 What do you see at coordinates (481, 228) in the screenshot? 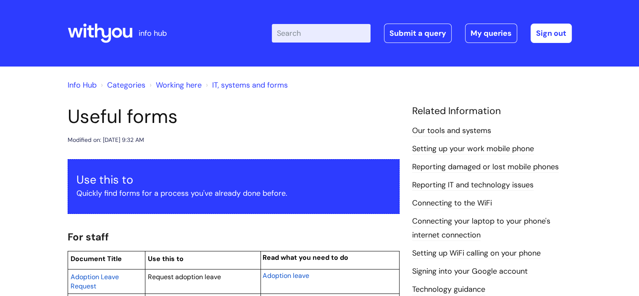
I see `a: Connecting your laptop to your phone's internet connection` at bounding box center [481, 228].